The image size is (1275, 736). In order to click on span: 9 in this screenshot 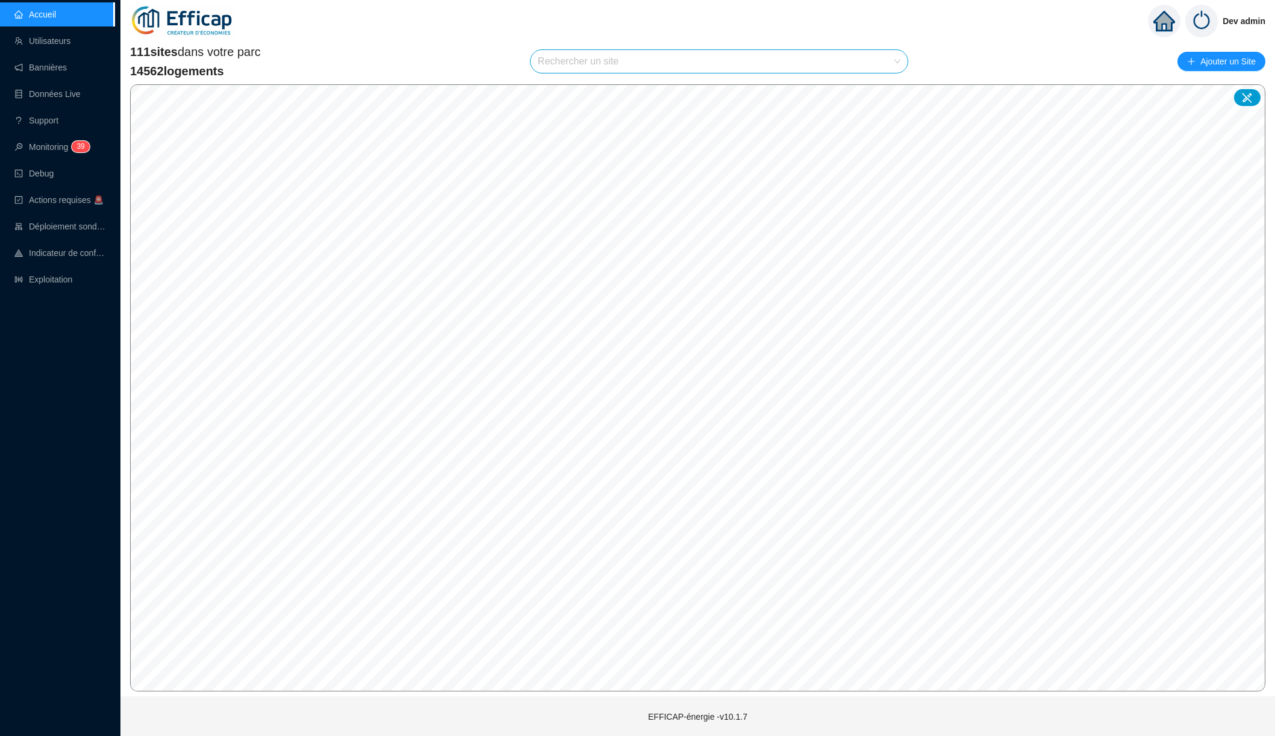, I will do `click(83, 146)`.